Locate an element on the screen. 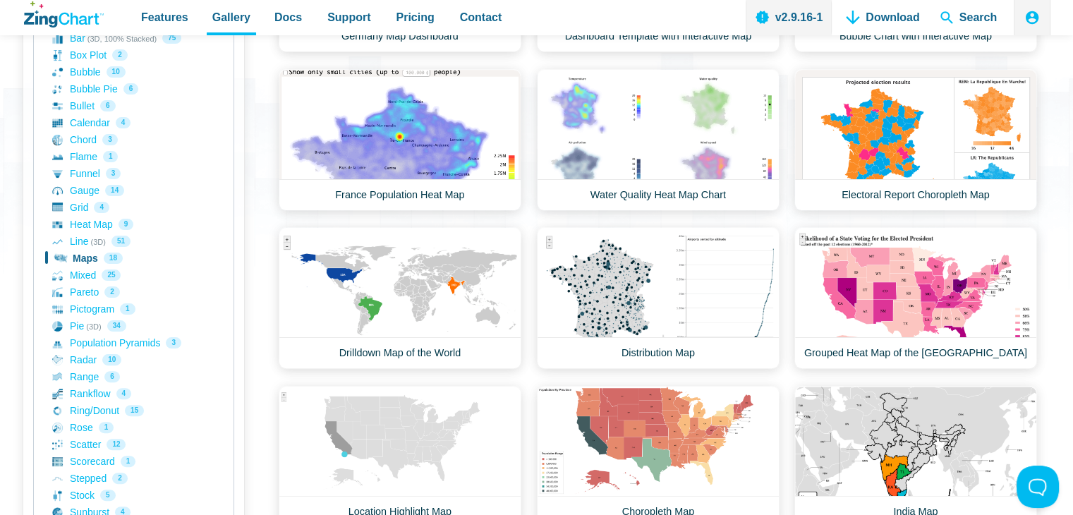 This screenshot has height=515, width=1073. a: Electoral Report Choropleth Map is located at coordinates (915, 140).